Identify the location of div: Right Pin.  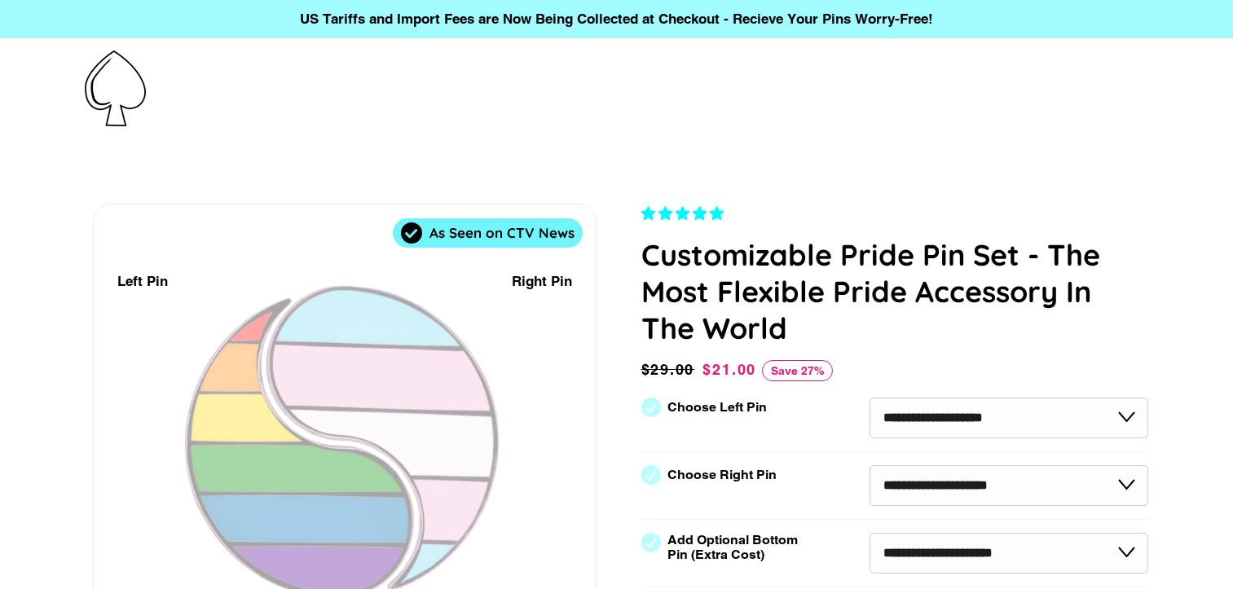
(542, 281).